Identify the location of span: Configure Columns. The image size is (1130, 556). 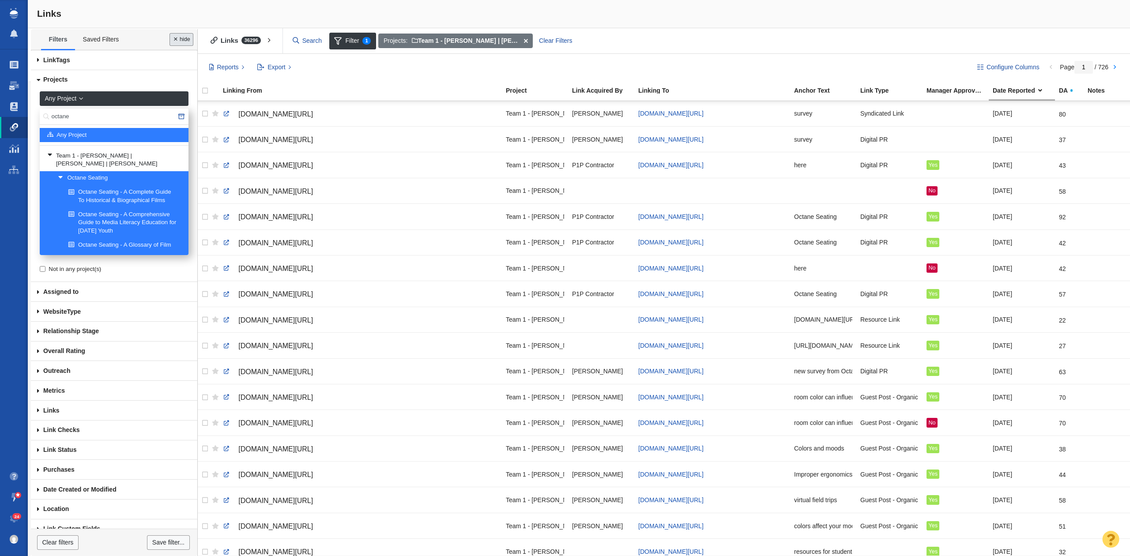
(1013, 67).